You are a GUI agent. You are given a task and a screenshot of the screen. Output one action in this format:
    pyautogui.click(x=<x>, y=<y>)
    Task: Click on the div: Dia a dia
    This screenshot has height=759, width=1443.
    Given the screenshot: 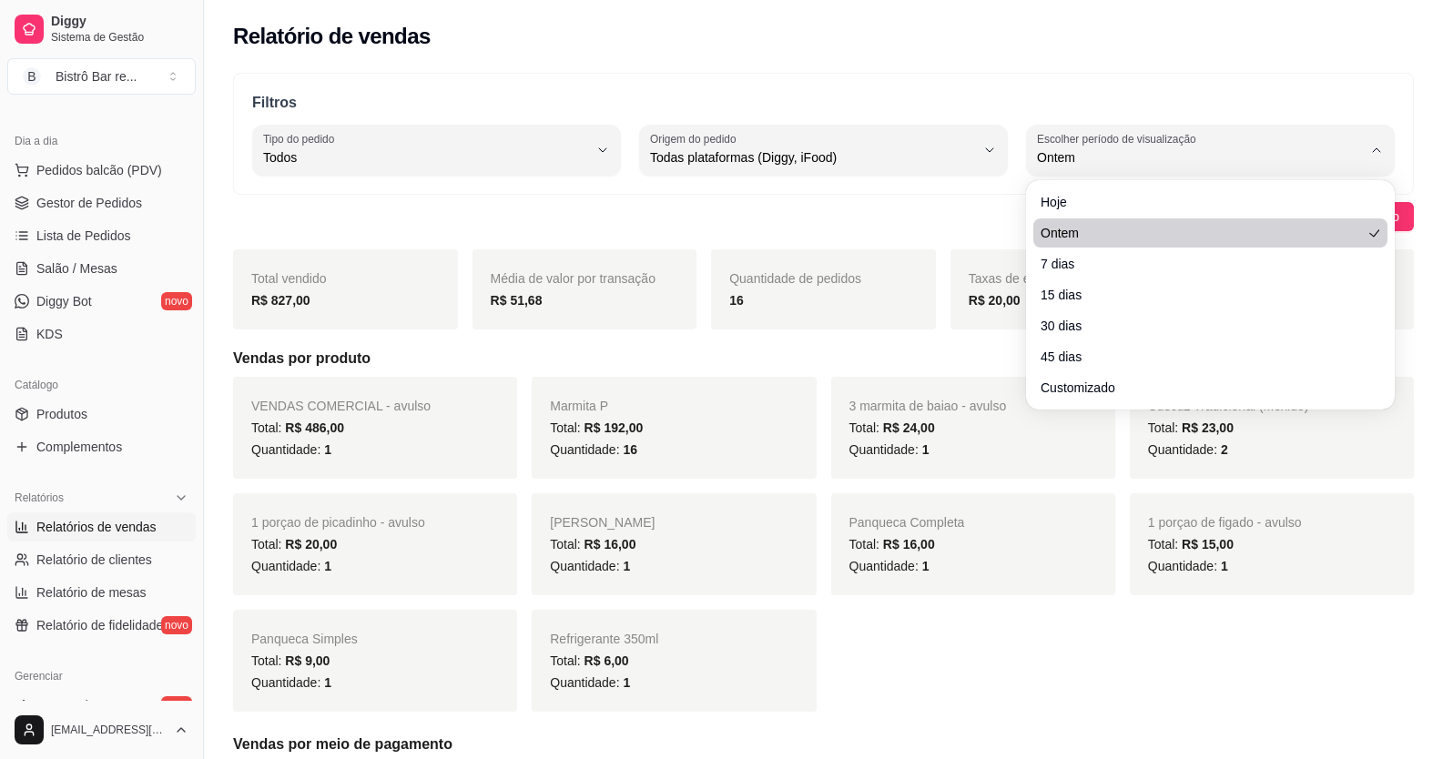 What is the action you would take?
    pyautogui.click(x=101, y=141)
    